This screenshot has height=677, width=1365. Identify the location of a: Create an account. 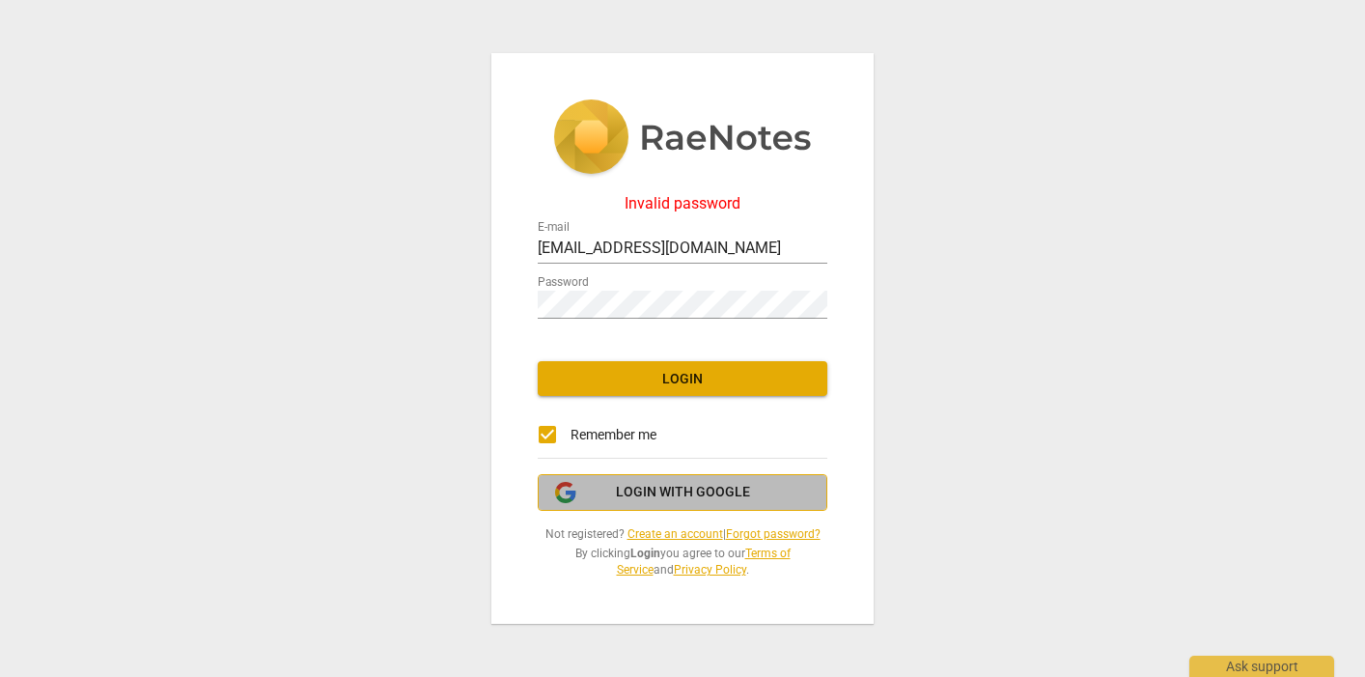
(675, 534).